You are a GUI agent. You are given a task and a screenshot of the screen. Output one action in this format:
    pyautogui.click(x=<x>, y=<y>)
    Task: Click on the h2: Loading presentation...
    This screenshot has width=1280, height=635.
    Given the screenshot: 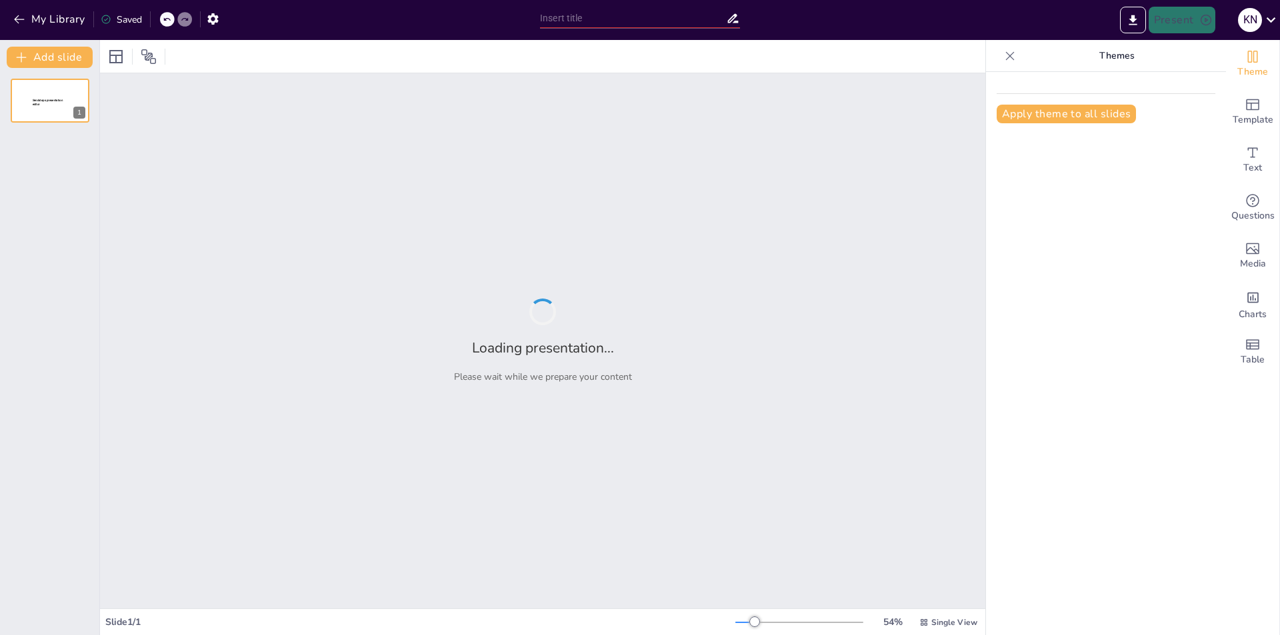 What is the action you would take?
    pyautogui.click(x=543, y=348)
    